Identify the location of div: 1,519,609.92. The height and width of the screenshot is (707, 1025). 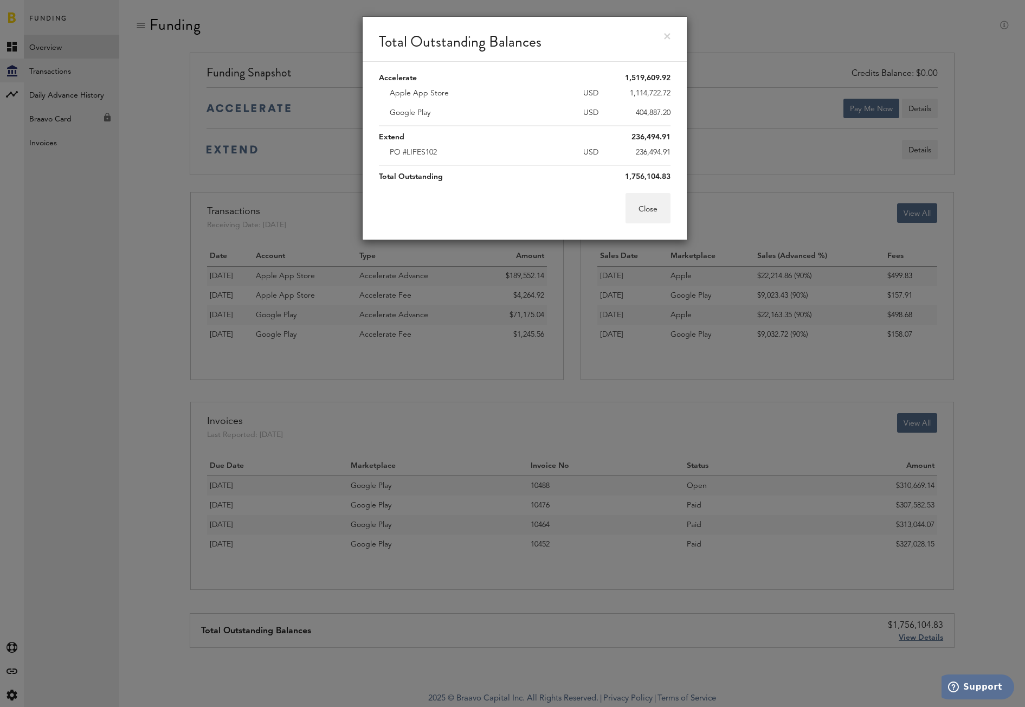
(525, 78).